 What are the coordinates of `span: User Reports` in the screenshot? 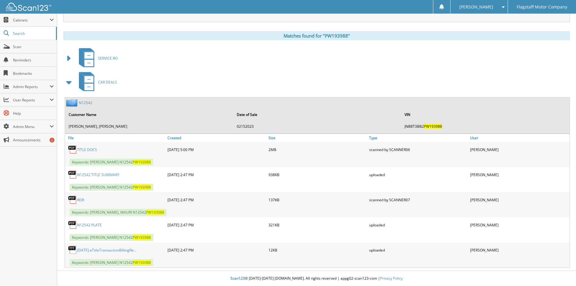 It's located at (31, 100).